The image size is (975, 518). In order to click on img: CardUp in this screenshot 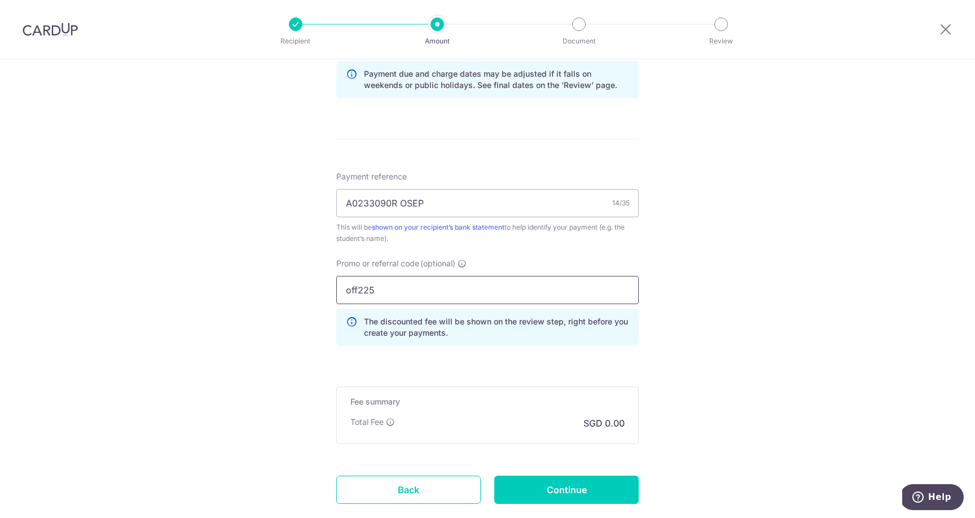, I will do `click(50, 29)`.